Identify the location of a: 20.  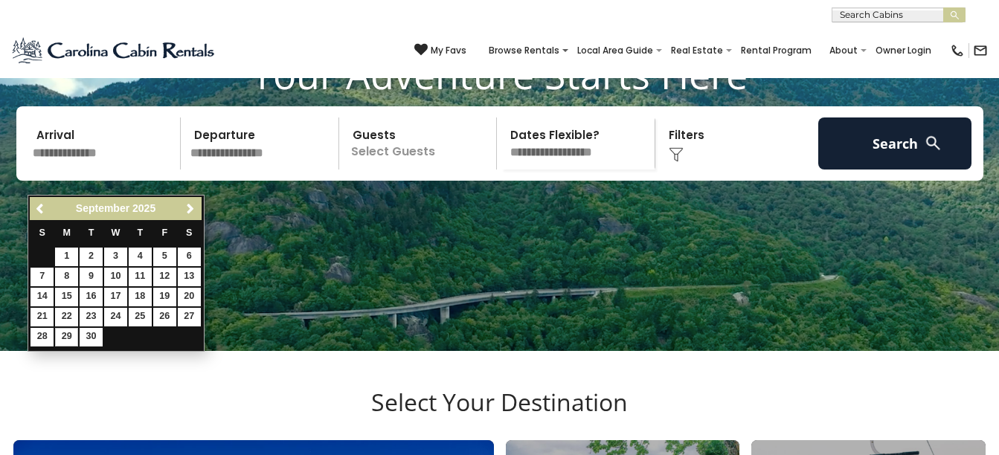
(189, 297).